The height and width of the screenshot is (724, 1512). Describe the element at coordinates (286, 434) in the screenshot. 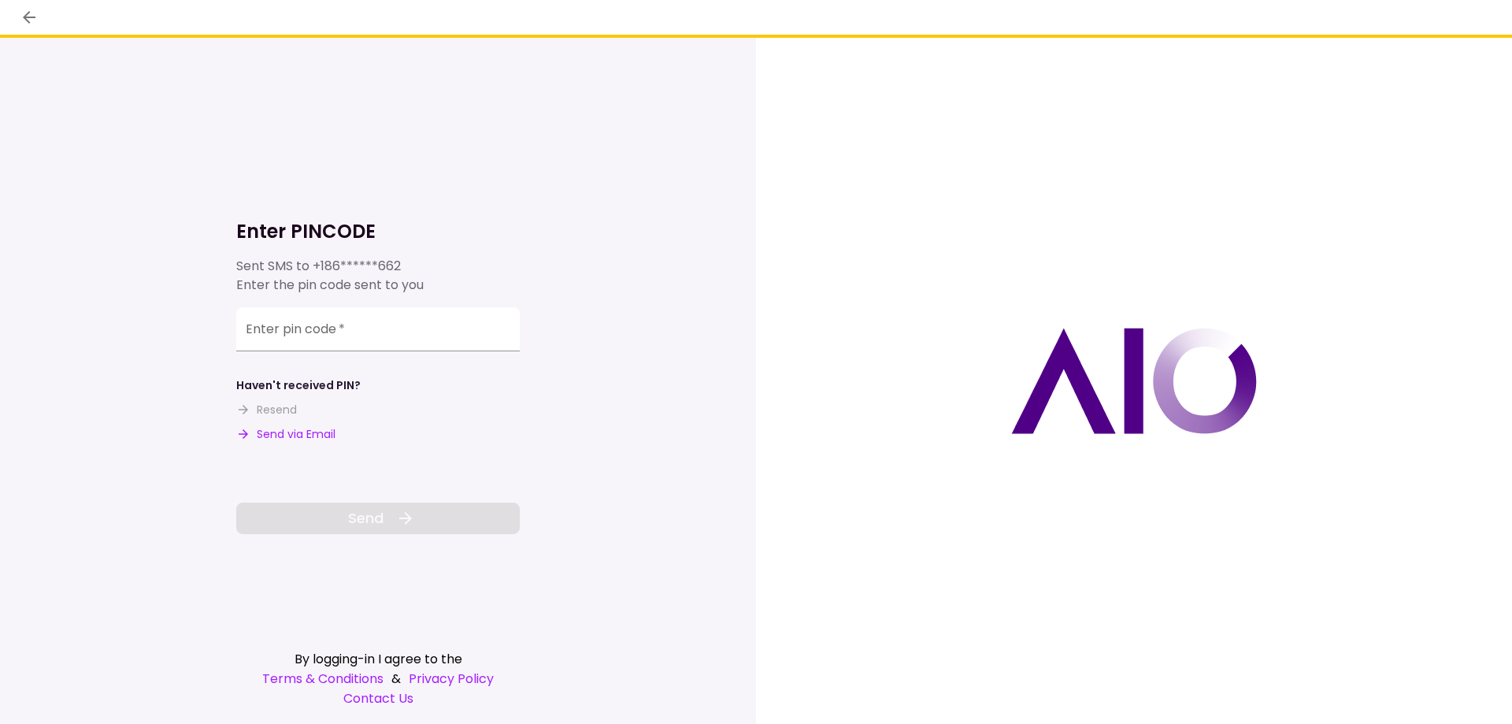

I see `button: Send via Email` at that location.